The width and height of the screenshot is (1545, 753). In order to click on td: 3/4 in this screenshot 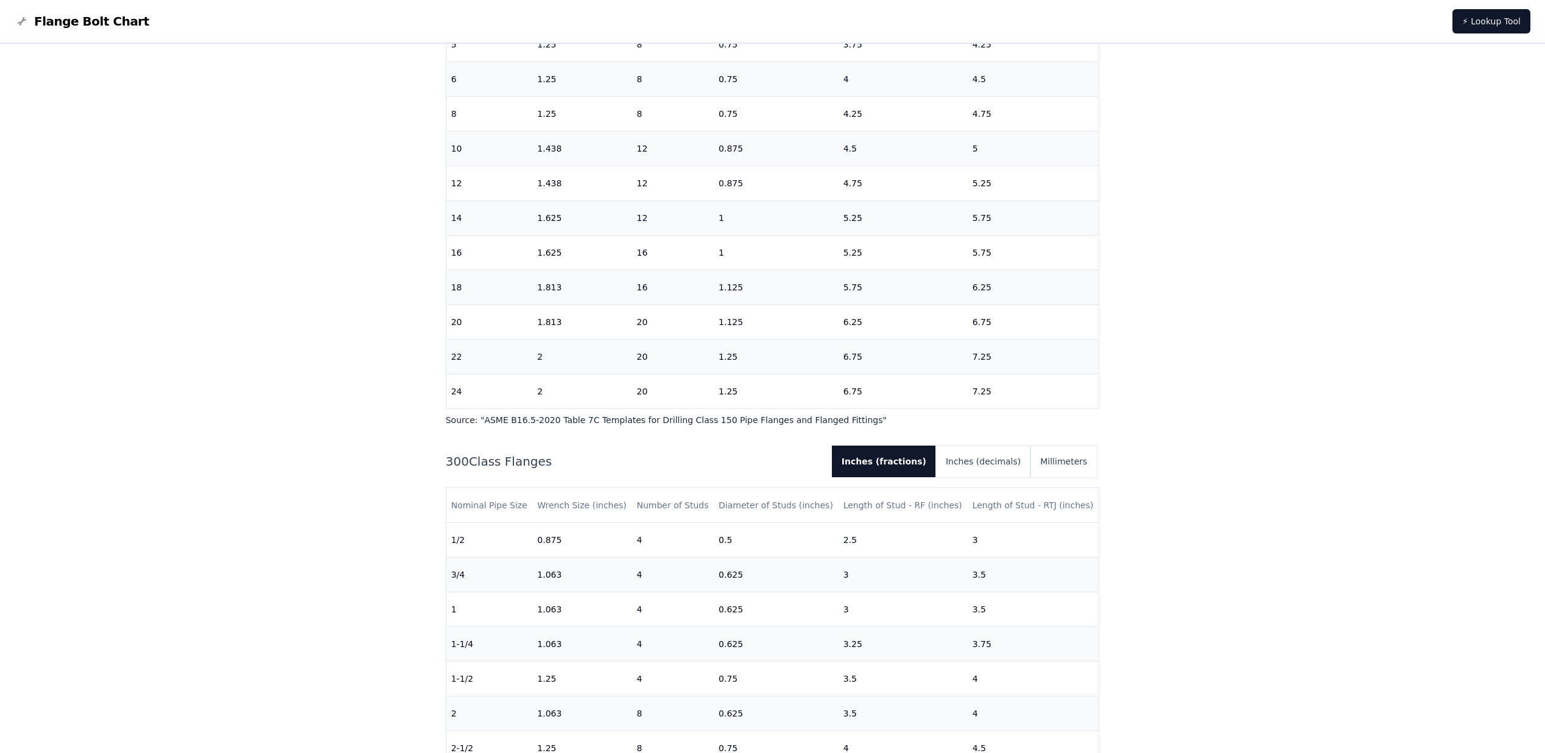, I will do `click(490, 574)`.